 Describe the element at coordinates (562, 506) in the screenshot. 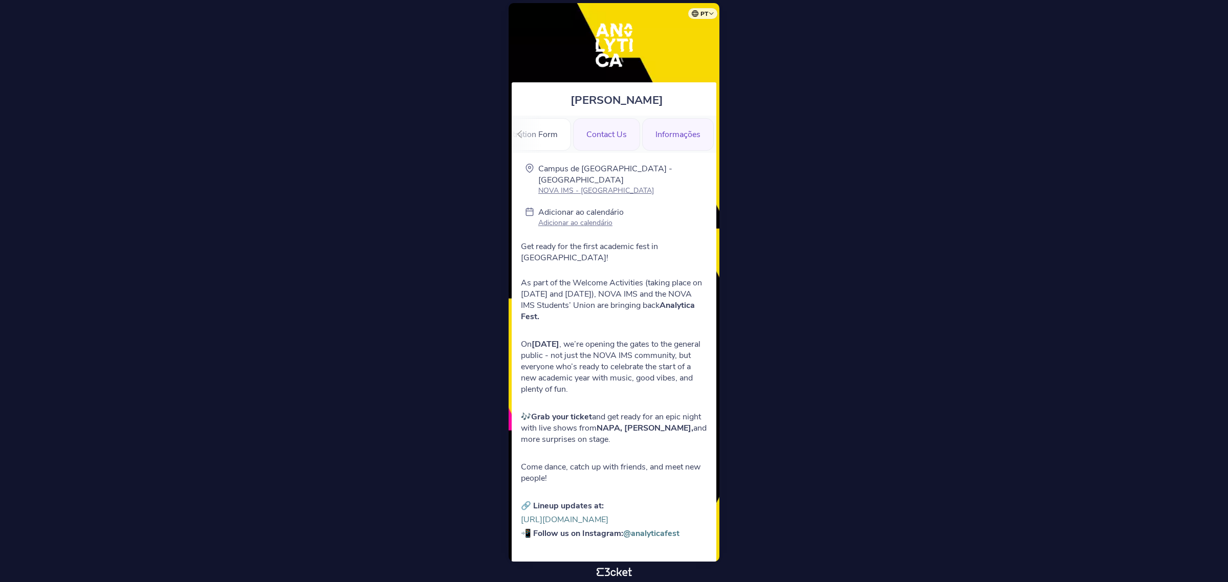

I see `strong: 🔗 Lineup updates at:` at that location.